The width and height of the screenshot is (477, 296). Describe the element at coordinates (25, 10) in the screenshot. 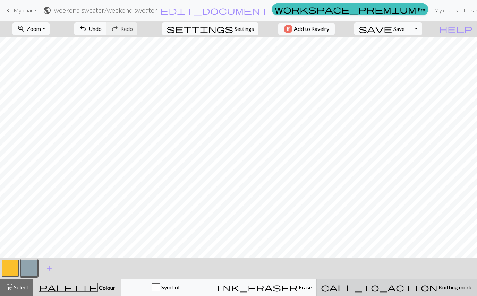

I see `span: My charts` at that location.